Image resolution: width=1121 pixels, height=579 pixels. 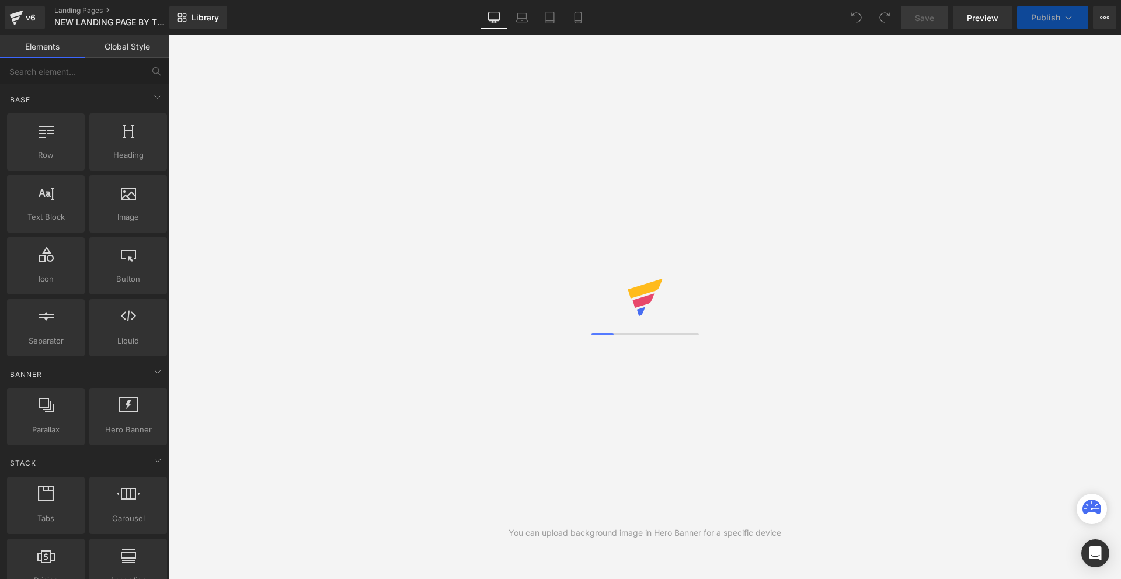 What do you see at coordinates (550, 18) in the screenshot?
I see `a: Tablet` at bounding box center [550, 18].